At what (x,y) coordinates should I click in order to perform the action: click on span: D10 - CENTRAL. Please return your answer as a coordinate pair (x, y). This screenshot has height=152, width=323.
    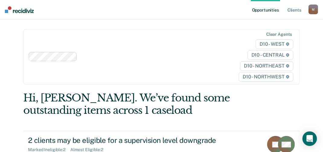
    Looking at the image, I should click on (271, 55).